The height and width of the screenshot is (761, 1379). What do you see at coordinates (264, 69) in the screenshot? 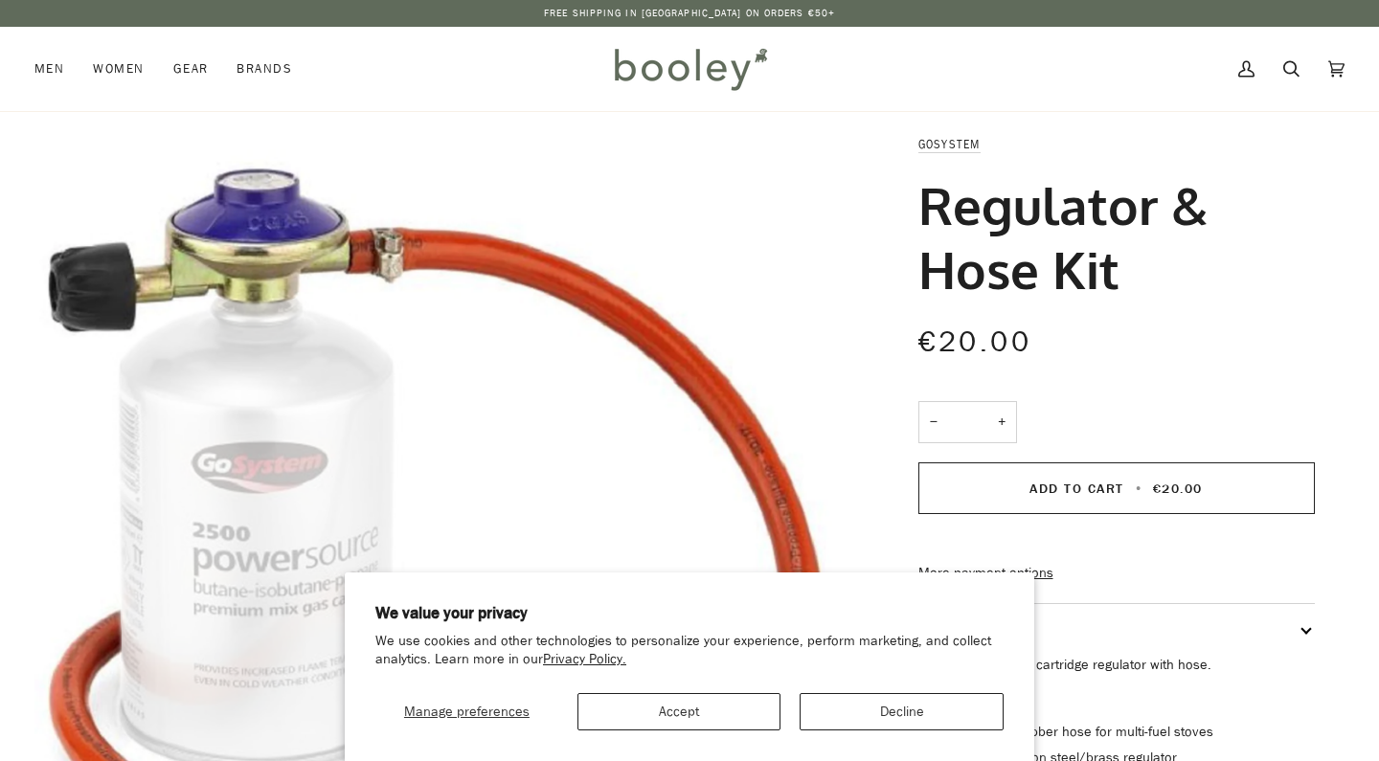
I see `div: Brands` at bounding box center [264, 69].